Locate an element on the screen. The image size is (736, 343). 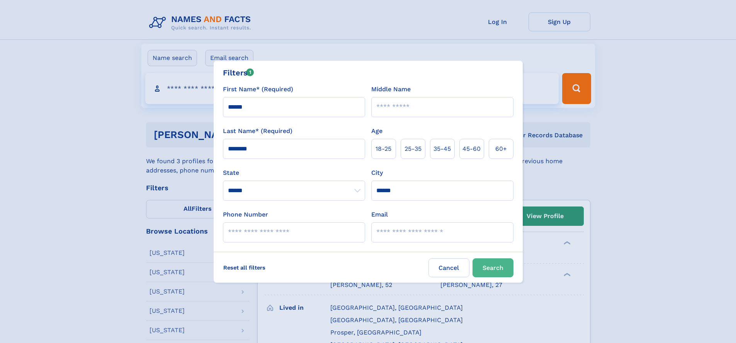
span: 45‑60 is located at coordinates (472, 149).